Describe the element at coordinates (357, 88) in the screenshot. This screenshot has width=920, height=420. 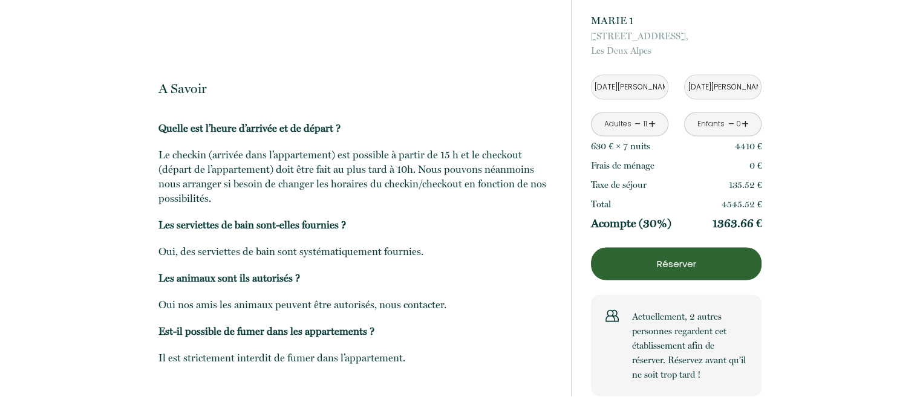
I see `p: A Savoir` at that location.